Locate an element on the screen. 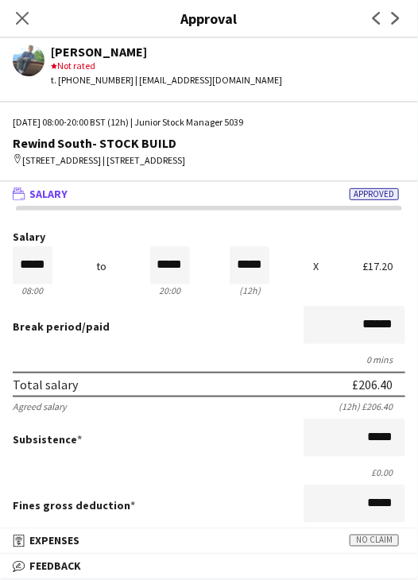 The width and height of the screenshot is (418, 580). div: 12h is located at coordinates (249, 290).